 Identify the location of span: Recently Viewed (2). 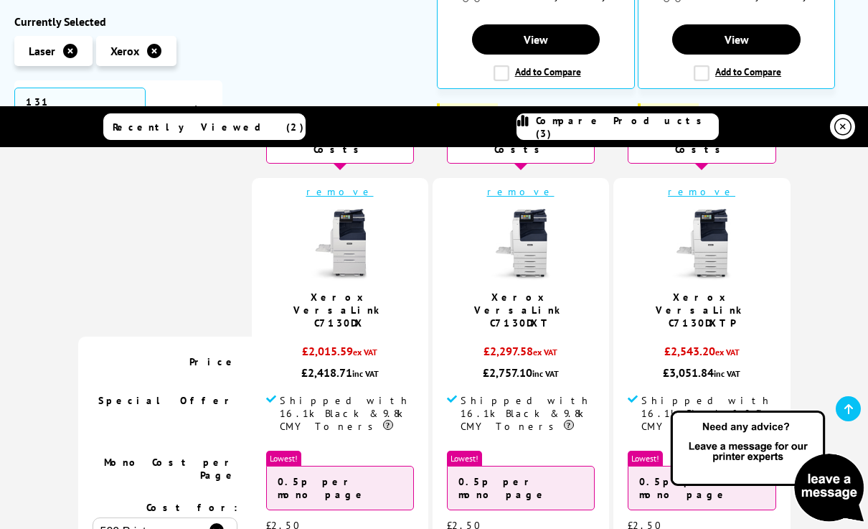
(208, 127).